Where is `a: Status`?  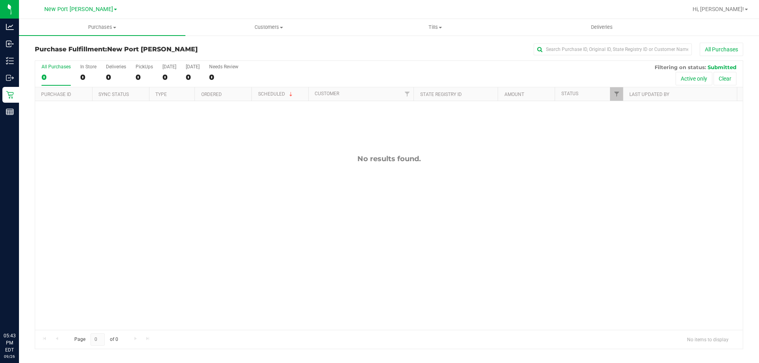 a: Status is located at coordinates (570, 94).